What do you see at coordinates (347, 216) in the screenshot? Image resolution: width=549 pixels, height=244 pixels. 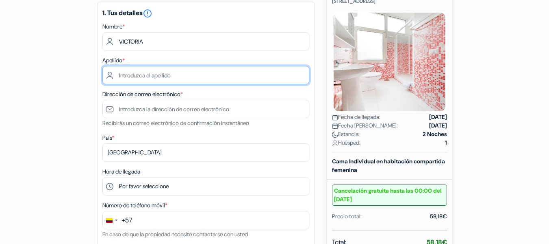 I see `div: Precio total:` at bounding box center [347, 216].